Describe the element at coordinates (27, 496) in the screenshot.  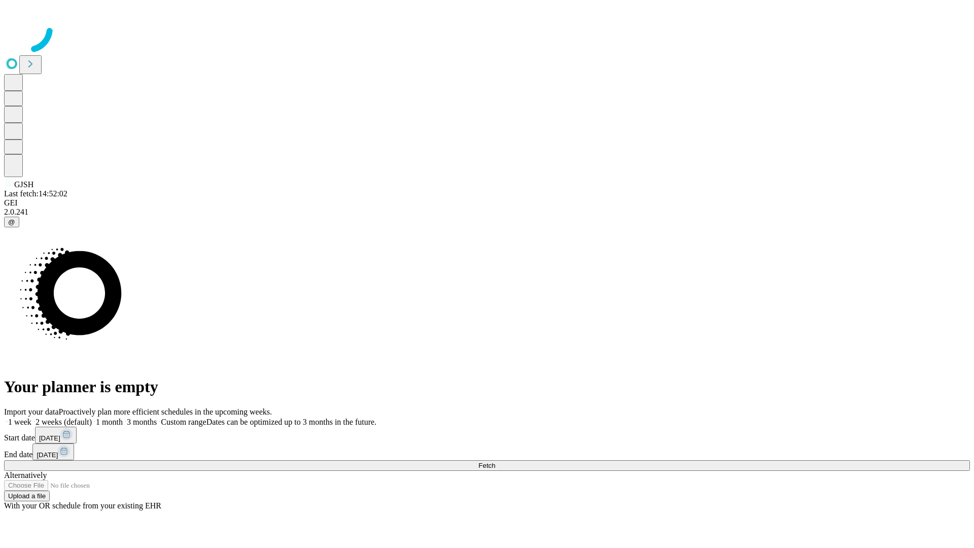
I see `button: Upload a file` at that location.